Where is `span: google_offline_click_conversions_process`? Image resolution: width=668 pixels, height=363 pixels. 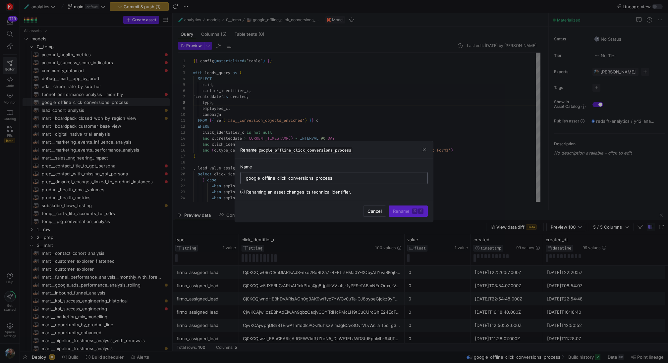
span: google_offline_click_conversions_process is located at coordinates (305, 150).